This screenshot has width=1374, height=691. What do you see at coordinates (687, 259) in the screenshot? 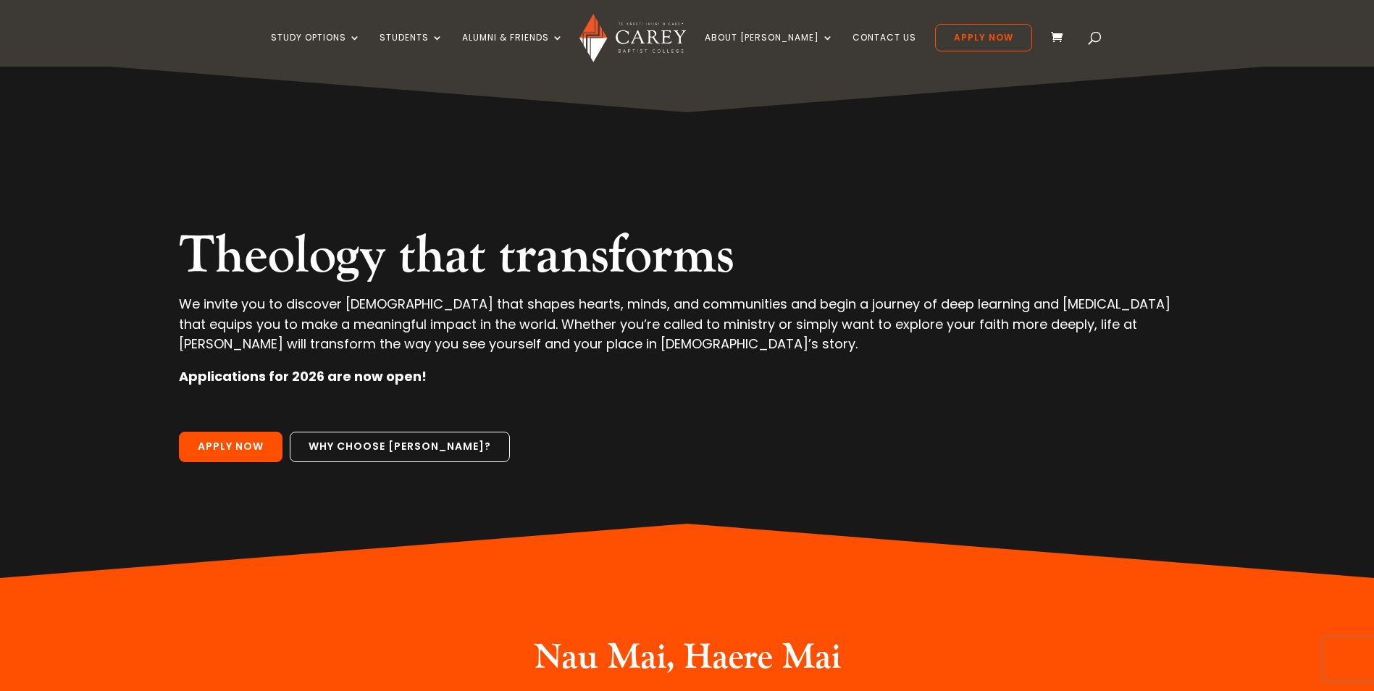
I see `h2: Theology that transforms` at bounding box center [687, 259].